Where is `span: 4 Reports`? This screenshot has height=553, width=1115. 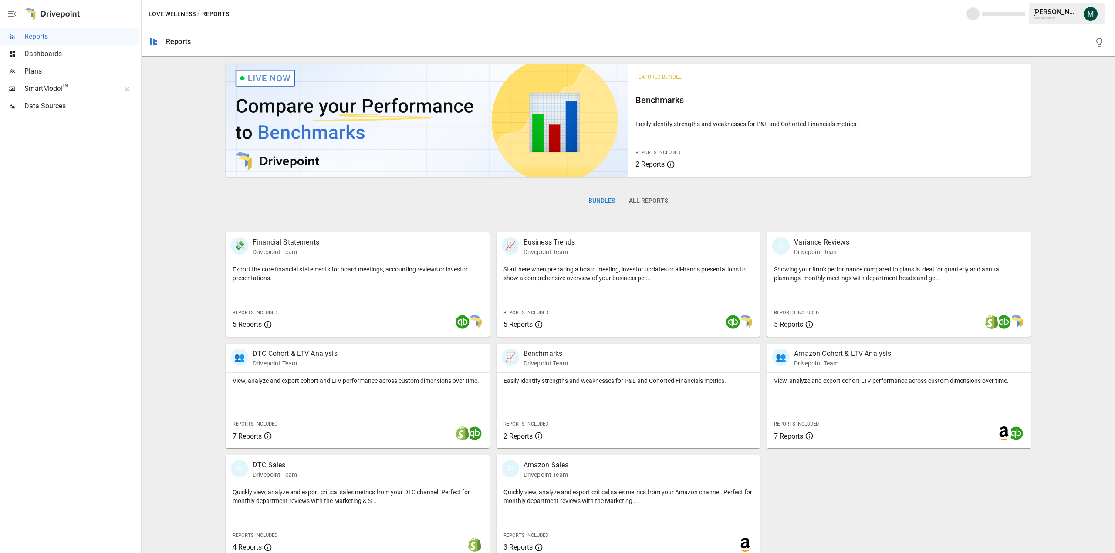
span: 4 Reports is located at coordinates (247, 547).